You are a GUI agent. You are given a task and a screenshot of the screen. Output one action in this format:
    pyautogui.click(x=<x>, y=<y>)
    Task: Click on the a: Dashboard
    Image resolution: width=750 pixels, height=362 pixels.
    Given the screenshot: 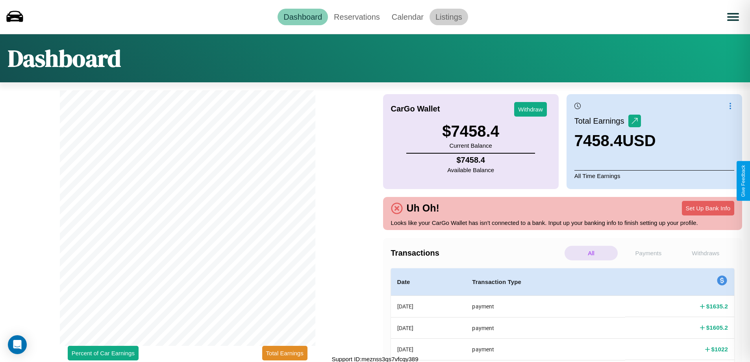 What is the action you would take?
    pyautogui.click(x=303, y=17)
    